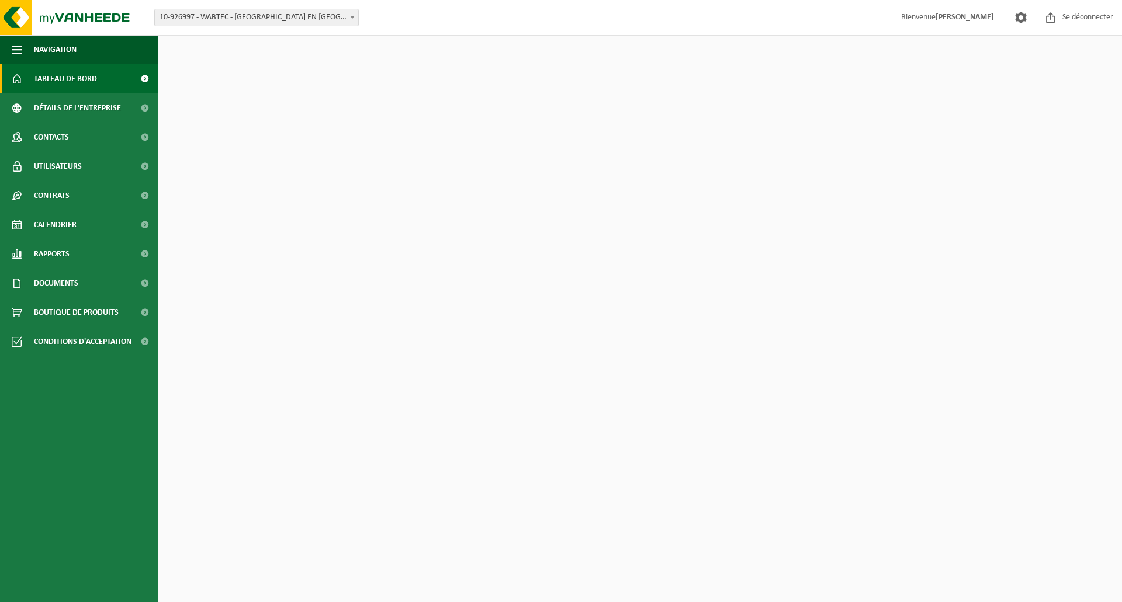 The width and height of the screenshot is (1122, 602). I want to click on font: Documents, so click(56, 283).